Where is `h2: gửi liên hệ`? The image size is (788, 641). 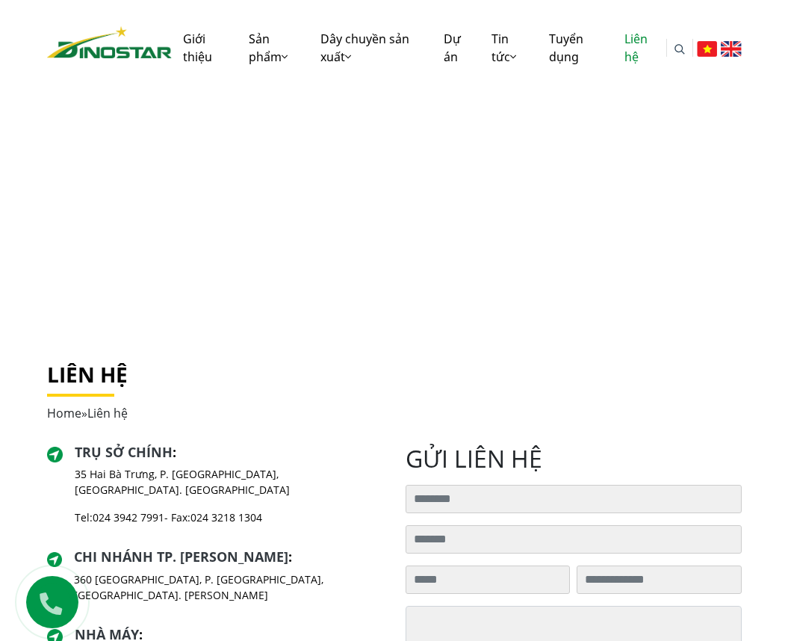
h2: gửi liên hệ is located at coordinates (574, 459).